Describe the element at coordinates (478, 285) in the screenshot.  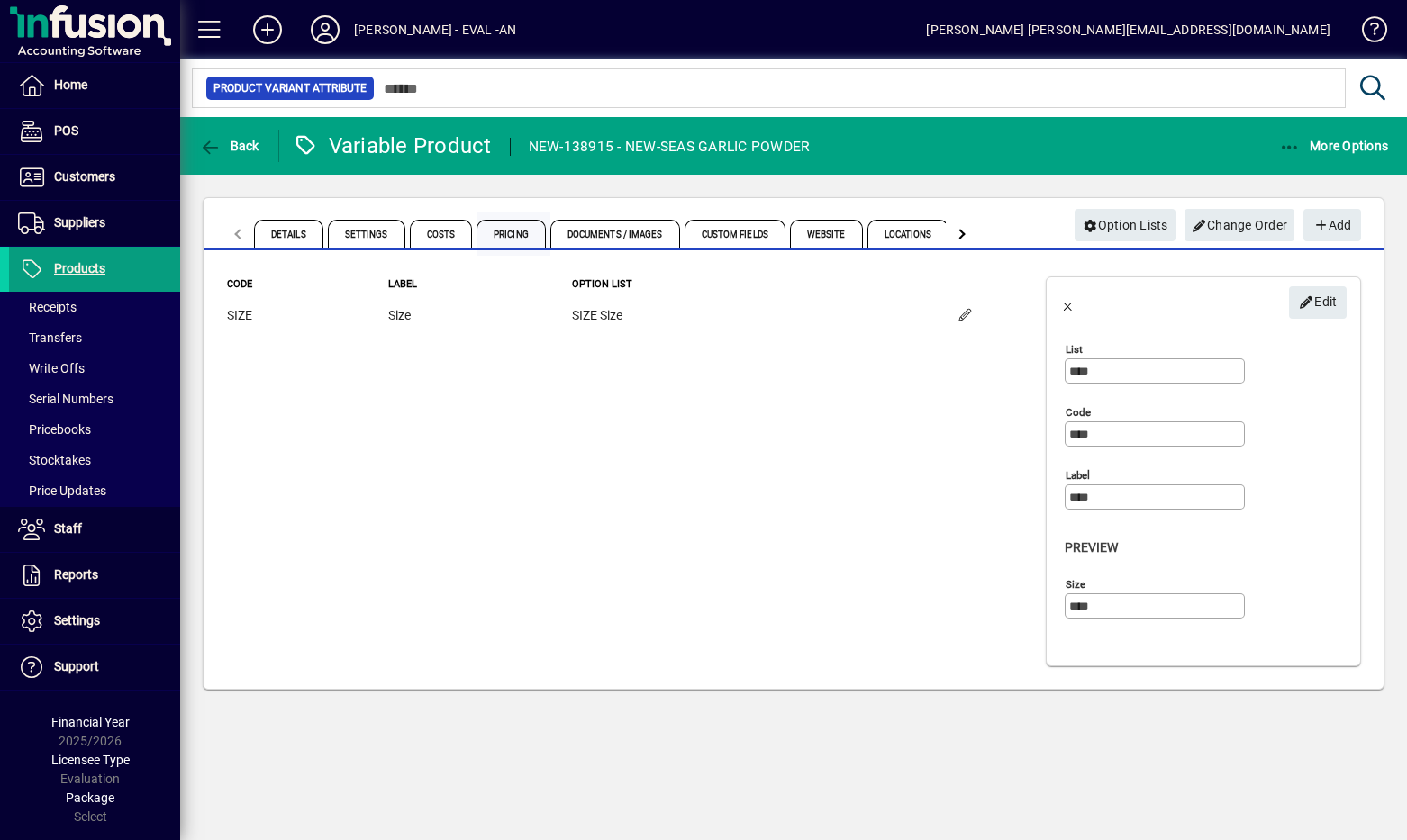
I see `th: Label` at that location.